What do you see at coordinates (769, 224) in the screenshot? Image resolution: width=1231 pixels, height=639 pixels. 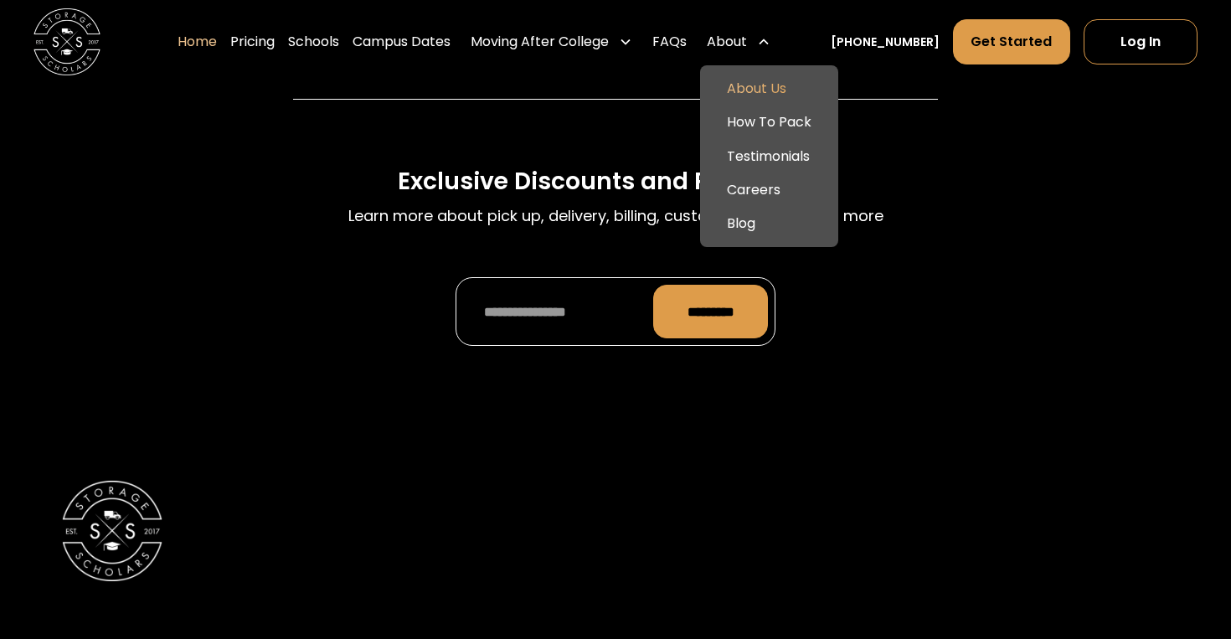 I see `a: Blog` at bounding box center [769, 224].